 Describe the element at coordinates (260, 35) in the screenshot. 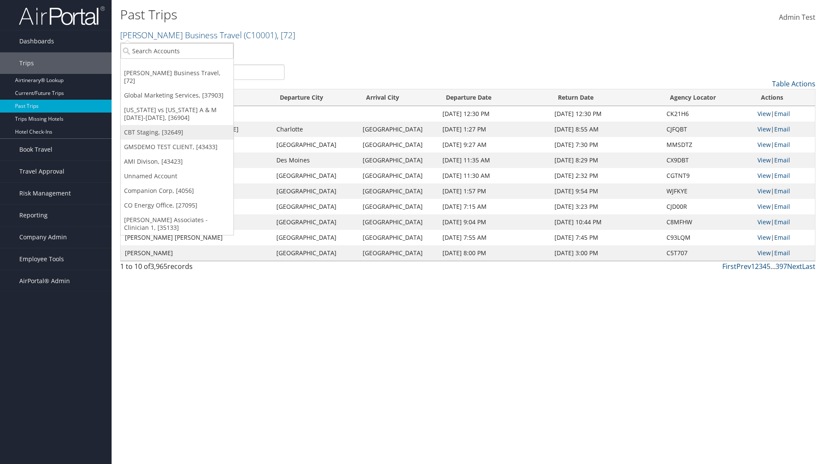

I see `span: ( C10001 )` at that location.